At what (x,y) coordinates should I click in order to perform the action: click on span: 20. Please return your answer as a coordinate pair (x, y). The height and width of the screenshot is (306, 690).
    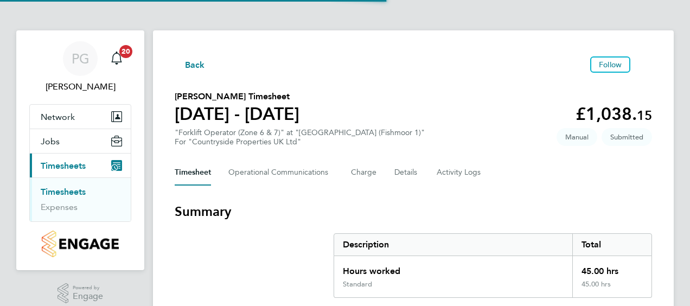
    Looking at the image, I should click on (126, 52).